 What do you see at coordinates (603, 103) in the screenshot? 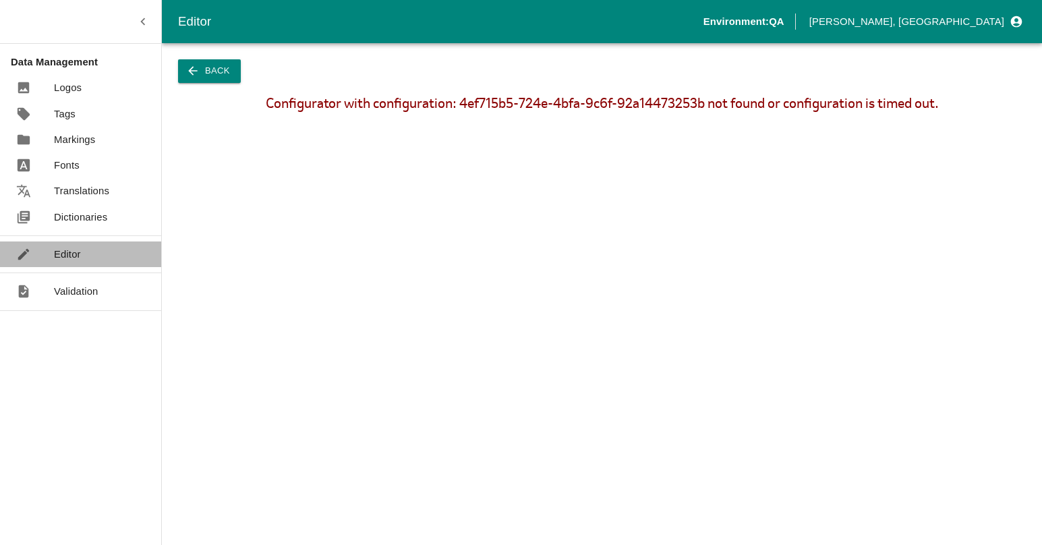
I see `div: Configurator with configuration: 4ef715b5-724e-4bfa-9c6f-92a14473253b not found or configuration ...` at bounding box center [603, 103].